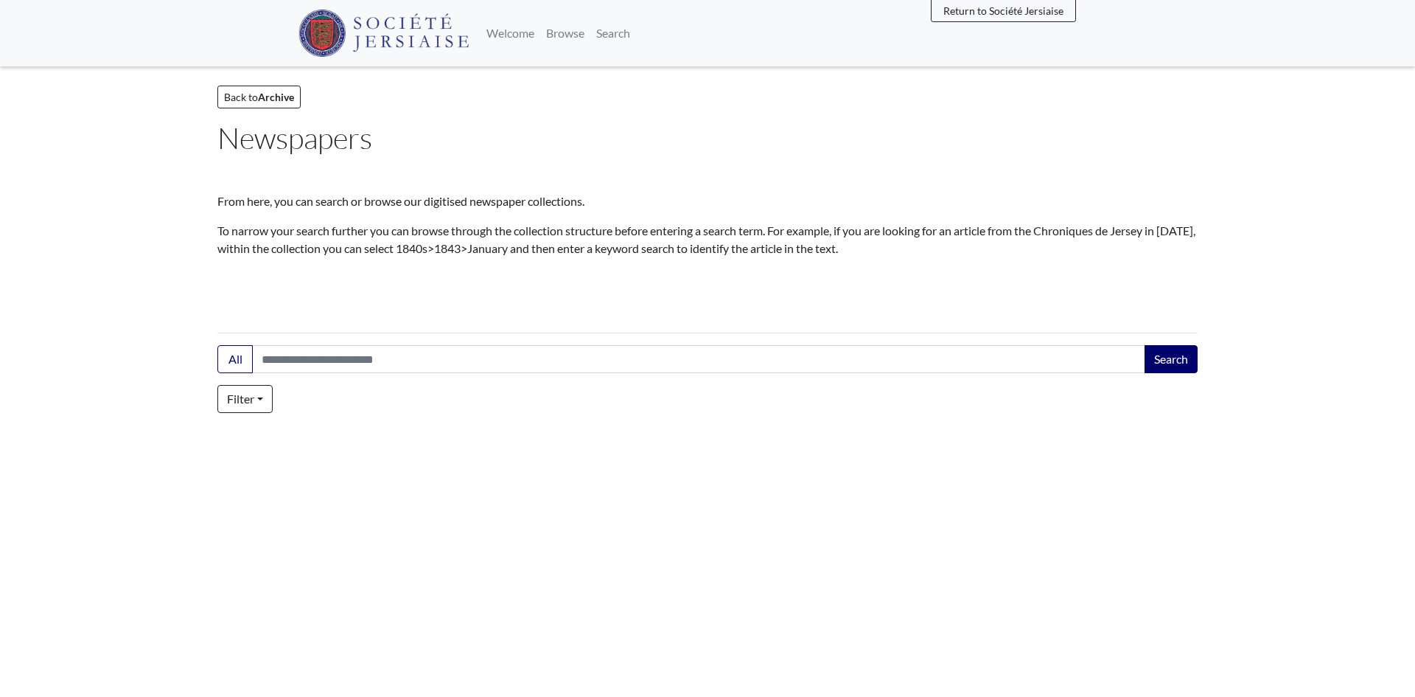 The image size is (1415, 697). What do you see at coordinates (245, 399) in the screenshot?
I see `a: Filter` at bounding box center [245, 399].